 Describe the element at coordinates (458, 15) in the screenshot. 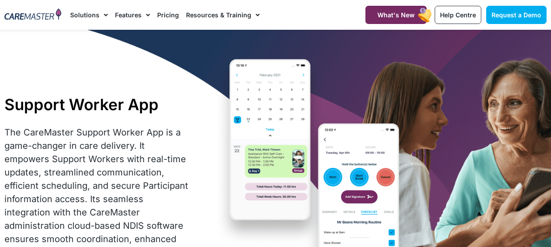

I see `span: Help Centre` at that location.